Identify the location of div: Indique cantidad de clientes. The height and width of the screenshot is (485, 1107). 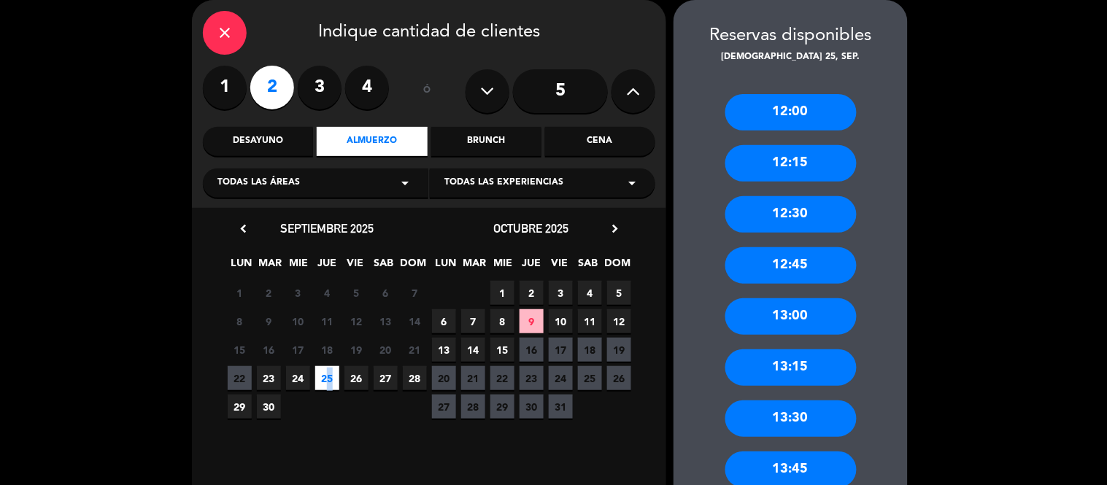
(429, 33).